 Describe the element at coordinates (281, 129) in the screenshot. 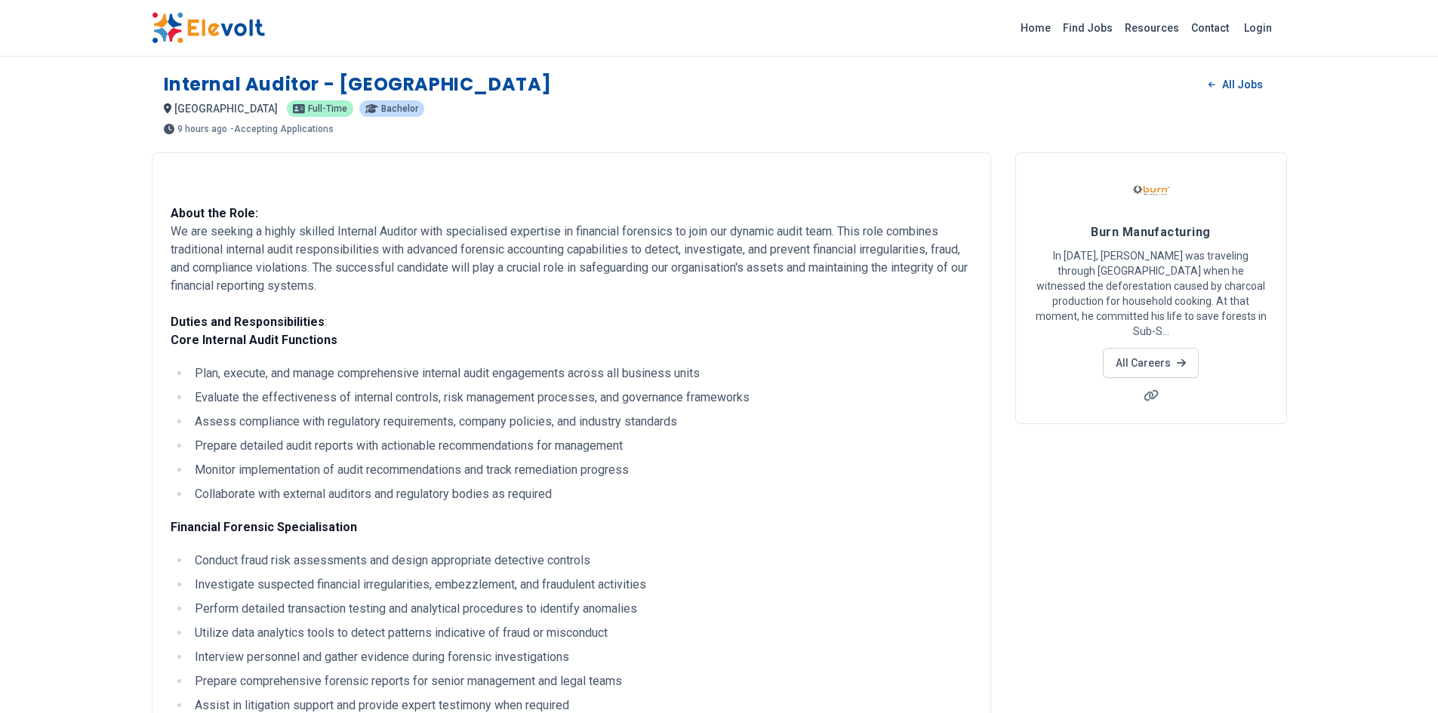

I see `p: - Accepting Applications` at that location.